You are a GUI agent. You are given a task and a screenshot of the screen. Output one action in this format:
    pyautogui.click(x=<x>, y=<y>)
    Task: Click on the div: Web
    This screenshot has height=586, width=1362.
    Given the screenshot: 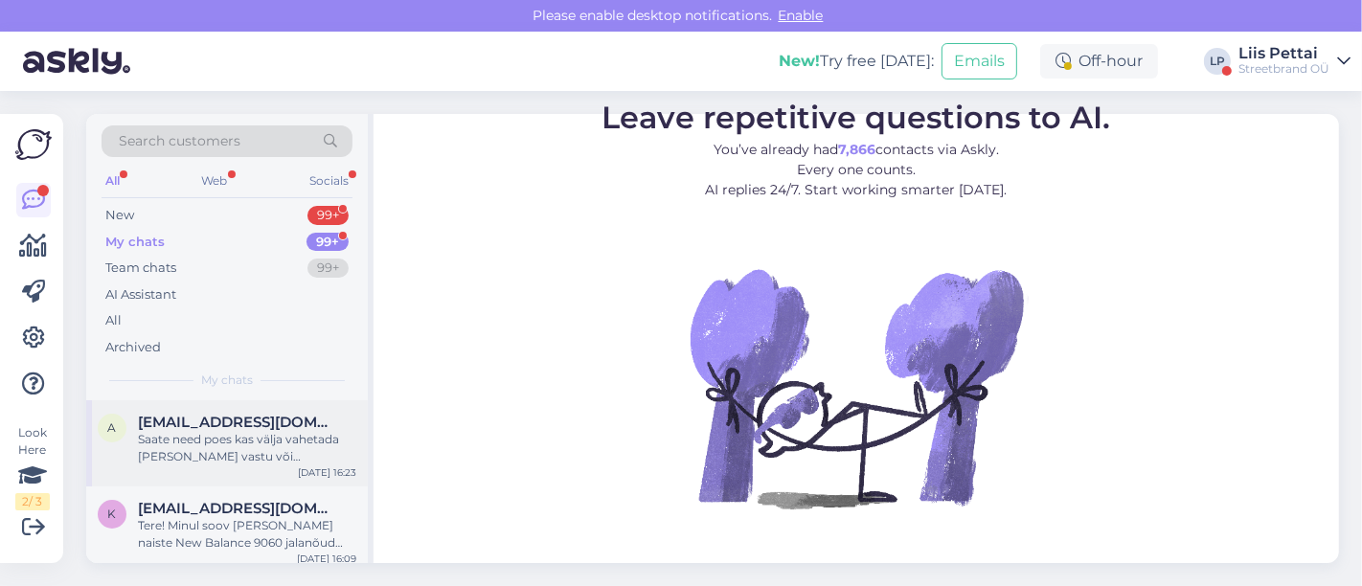 What is the action you would take?
    pyautogui.click(x=215, y=181)
    